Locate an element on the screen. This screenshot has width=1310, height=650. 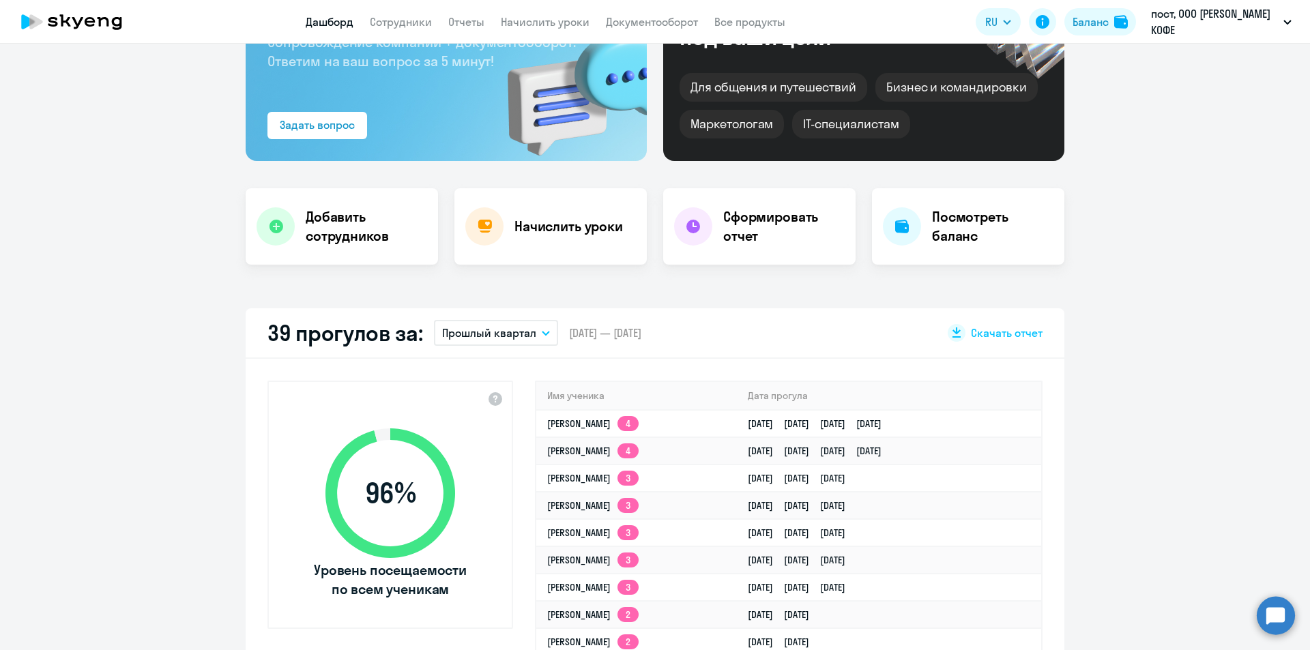
h2: 39 прогулов за: is located at coordinates (345, 333).